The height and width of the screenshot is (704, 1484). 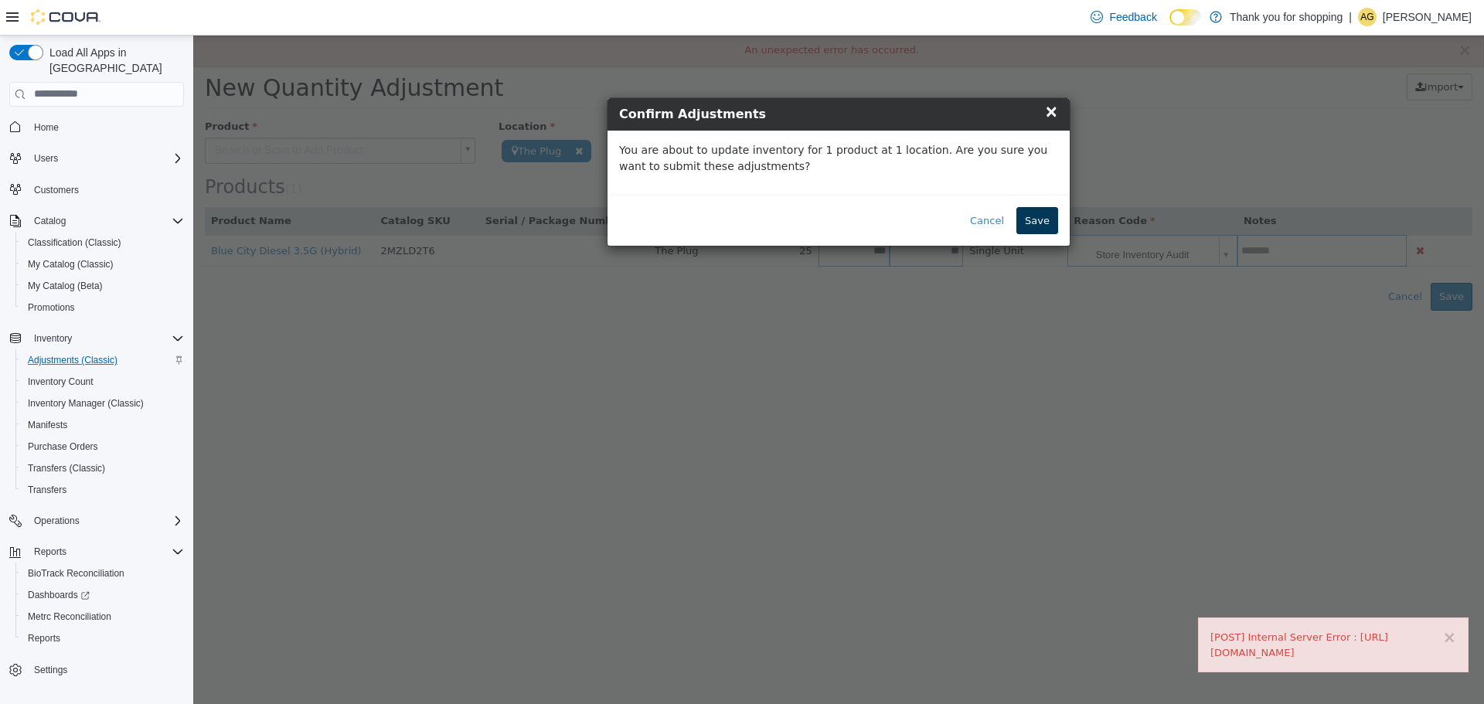 I want to click on a: My Catalog (Beta), so click(x=65, y=286).